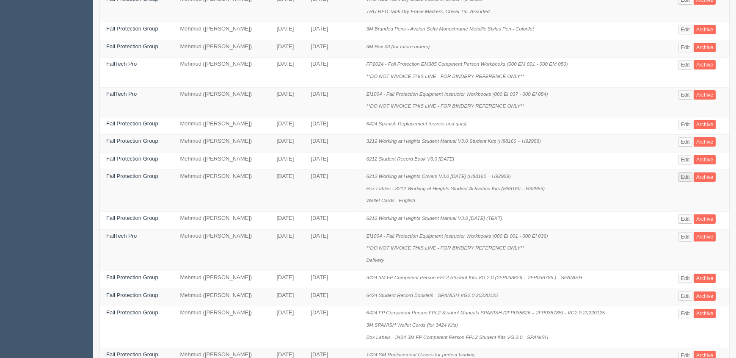 The height and width of the screenshot is (358, 736). What do you see at coordinates (390, 200) in the screenshot?
I see `i: Wallet Cards - English` at bounding box center [390, 200].